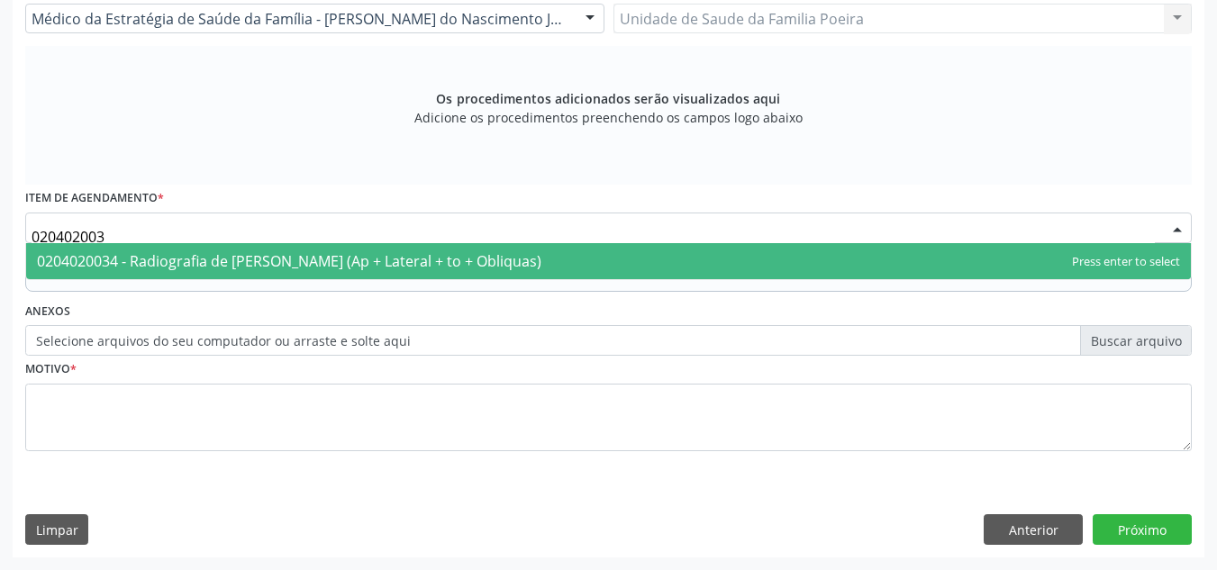 This screenshot has height=570, width=1217. What do you see at coordinates (1033, 530) in the screenshot?
I see `button: Anterior` at bounding box center [1033, 530].